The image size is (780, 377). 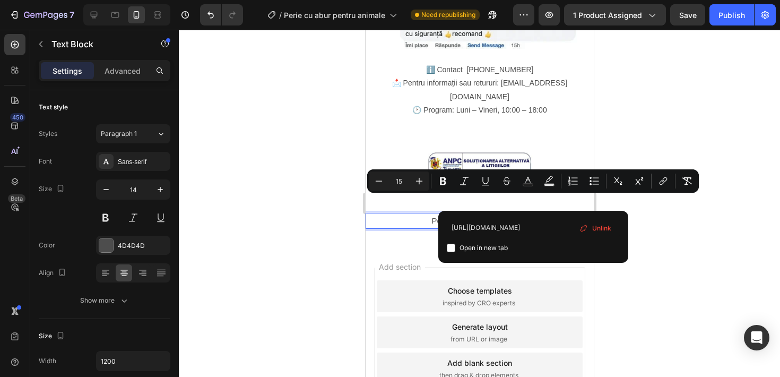 I want to click on div: Width, so click(x=47, y=361).